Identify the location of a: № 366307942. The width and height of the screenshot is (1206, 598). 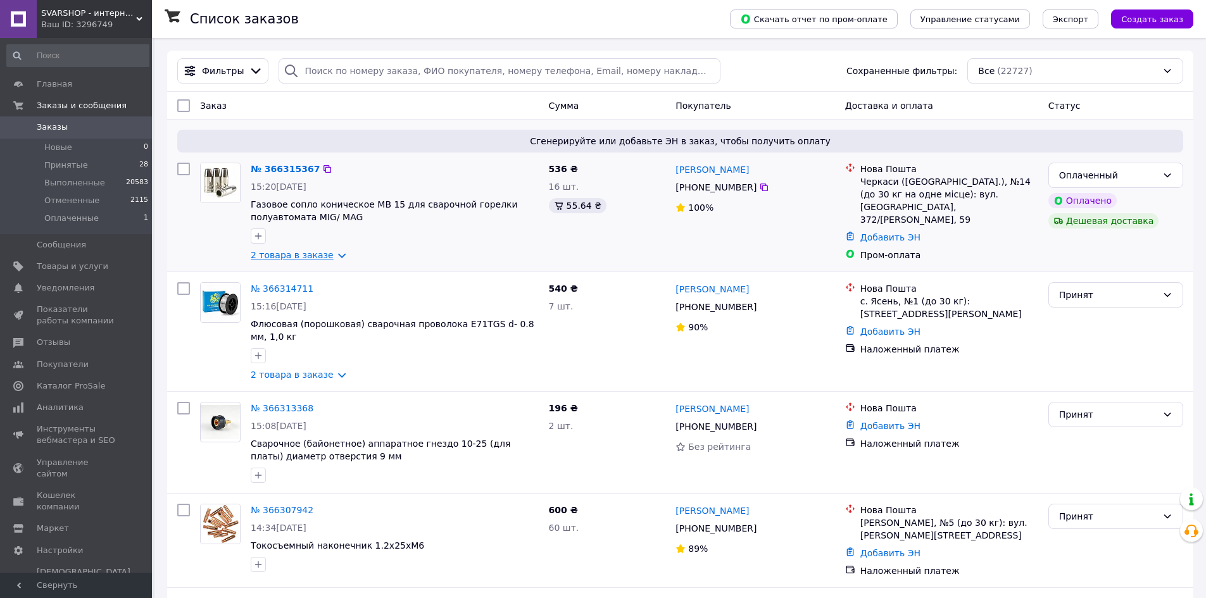
(282, 510).